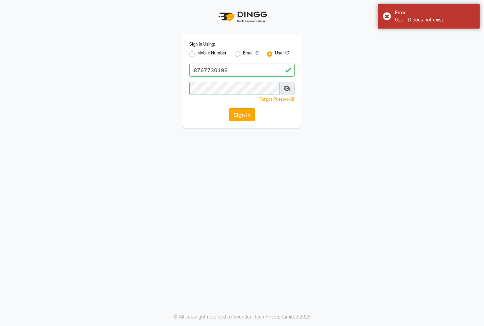  I want to click on a: Forgot Password?, so click(277, 99).